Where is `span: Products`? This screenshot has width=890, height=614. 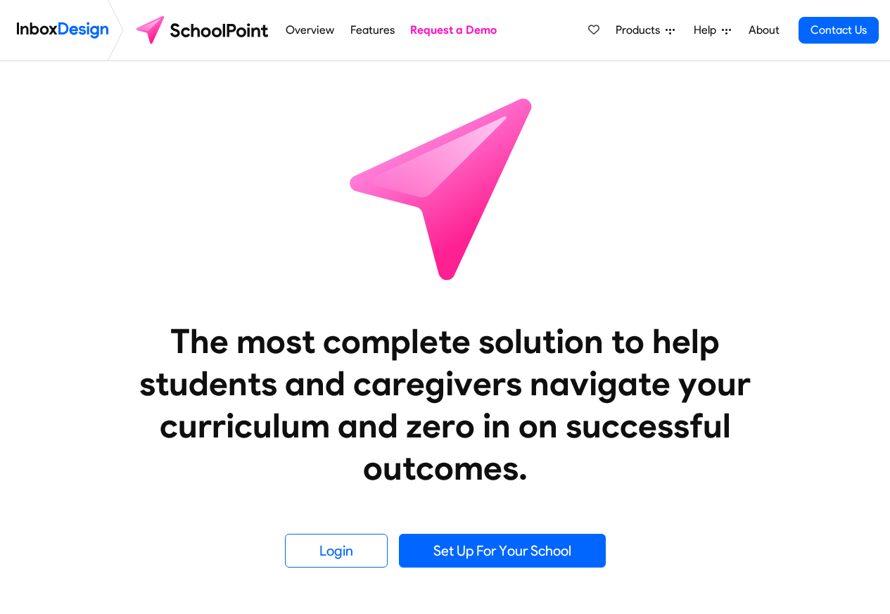
span: Products is located at coordinates (640, 30).